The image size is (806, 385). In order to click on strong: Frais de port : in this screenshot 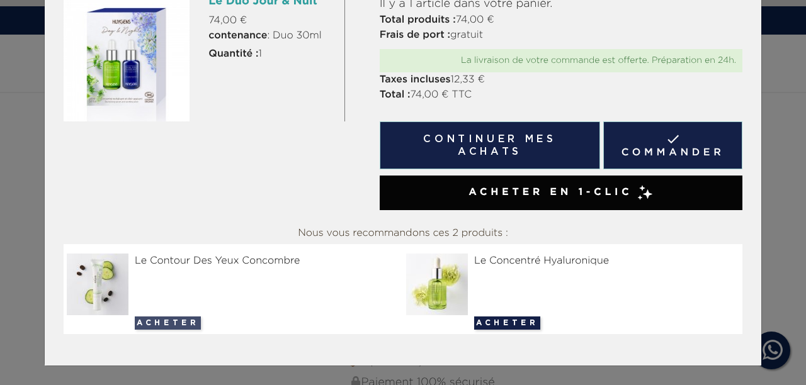, I will do `click(415, 35)`.